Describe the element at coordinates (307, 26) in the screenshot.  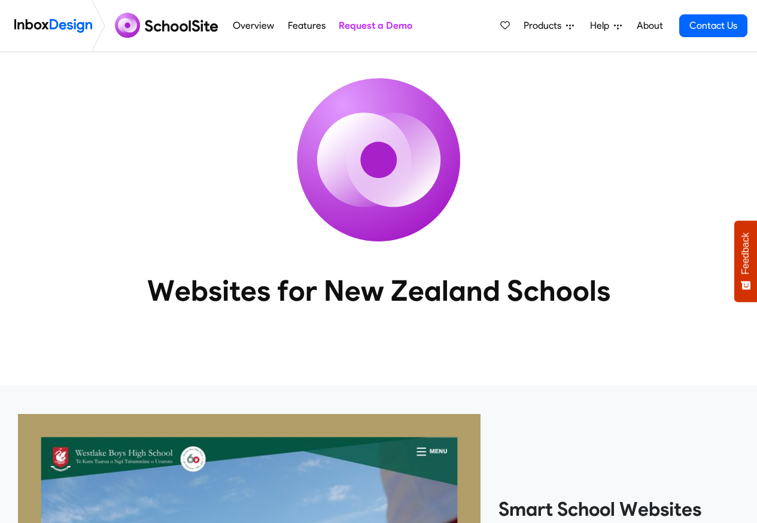
I see `a: Features` at that location.